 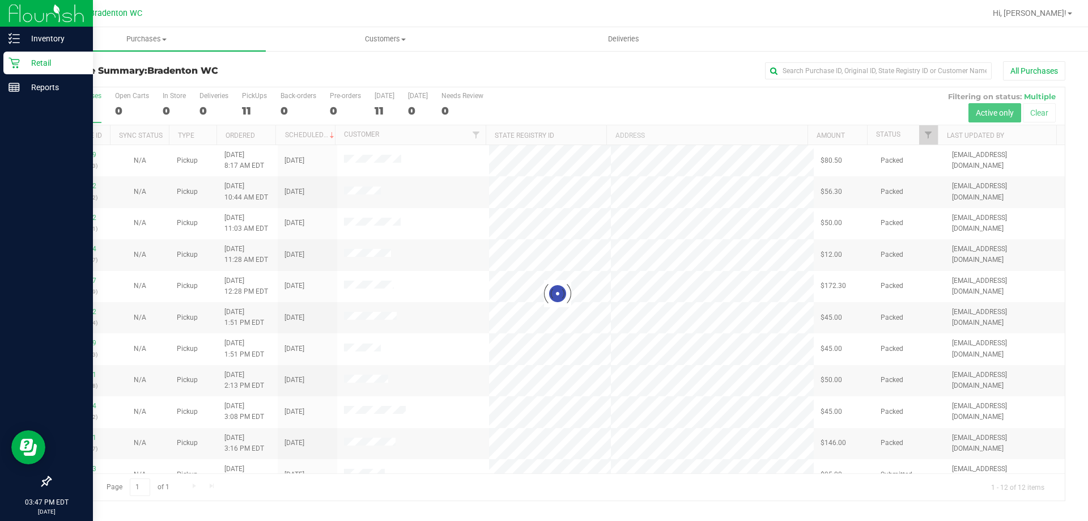 What do you see at coordinates (14, 39) in the screenshot?
I see `inline-svg: Inventory` at bounding box center [14, 39].